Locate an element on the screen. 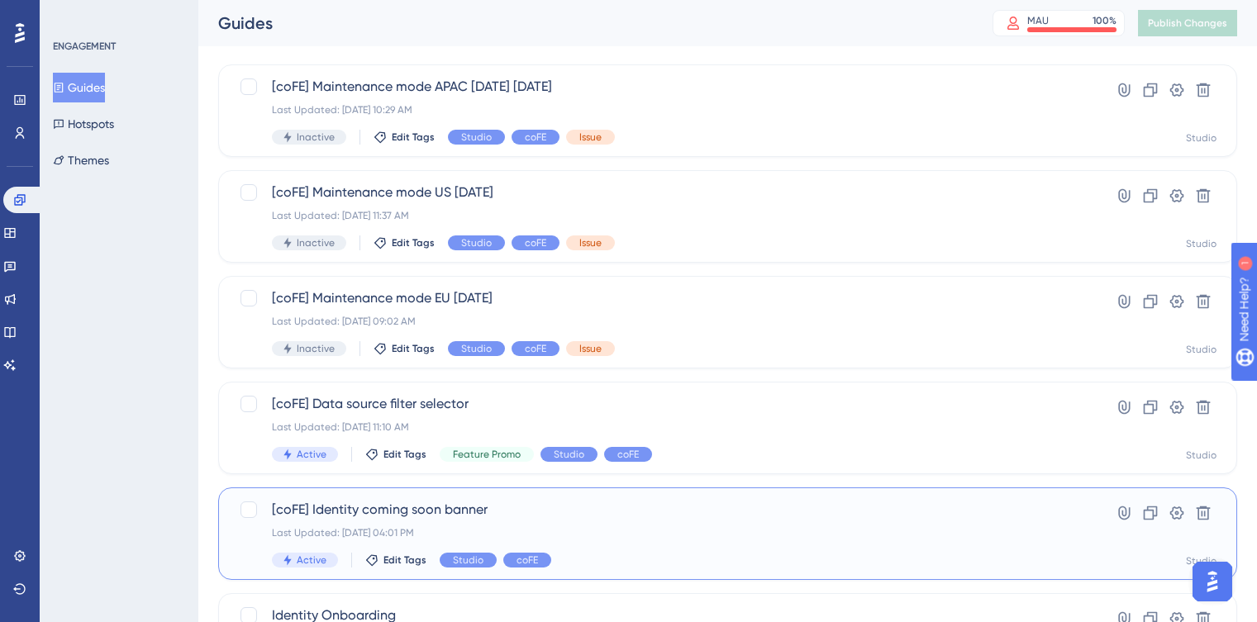 This screenshot has height=622, width=1257. span: Need Help? is located at coordinates (71, 14).